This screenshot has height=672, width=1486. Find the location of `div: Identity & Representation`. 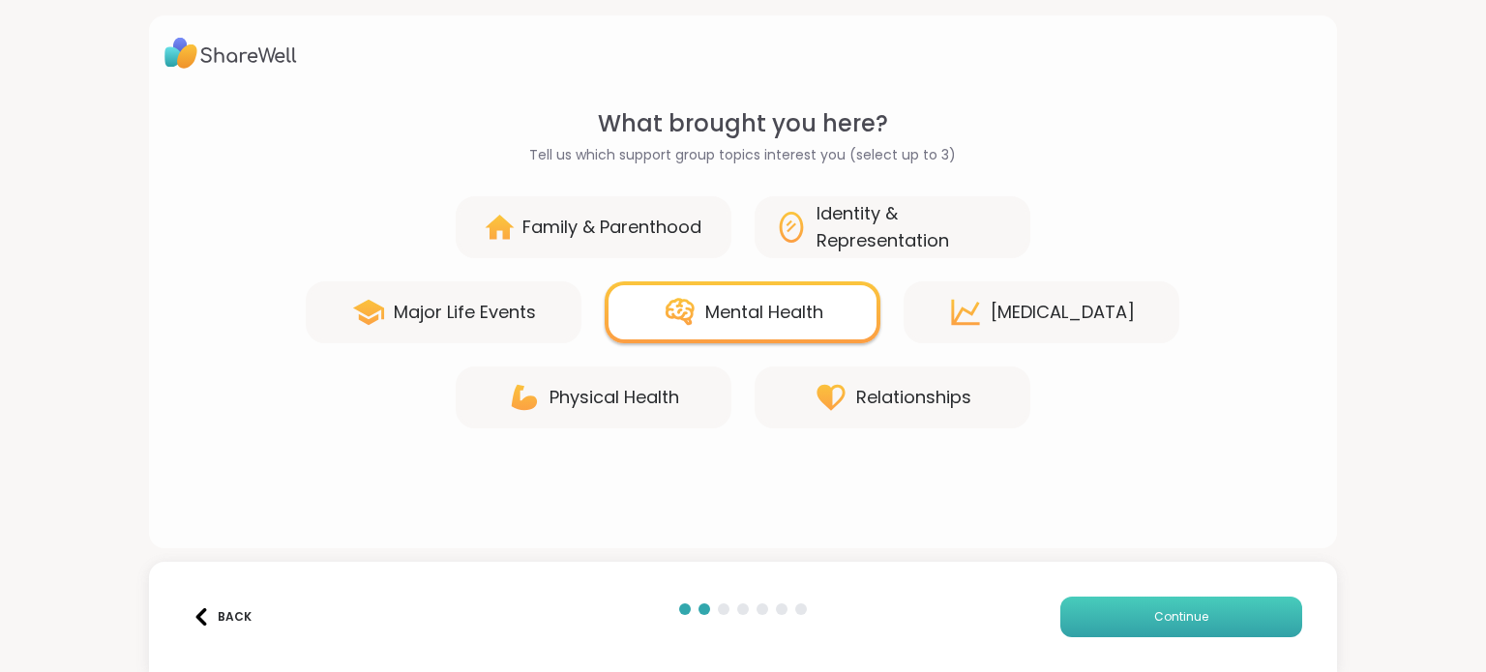

div: Identity & Representation is located at coordinates (913, 227).